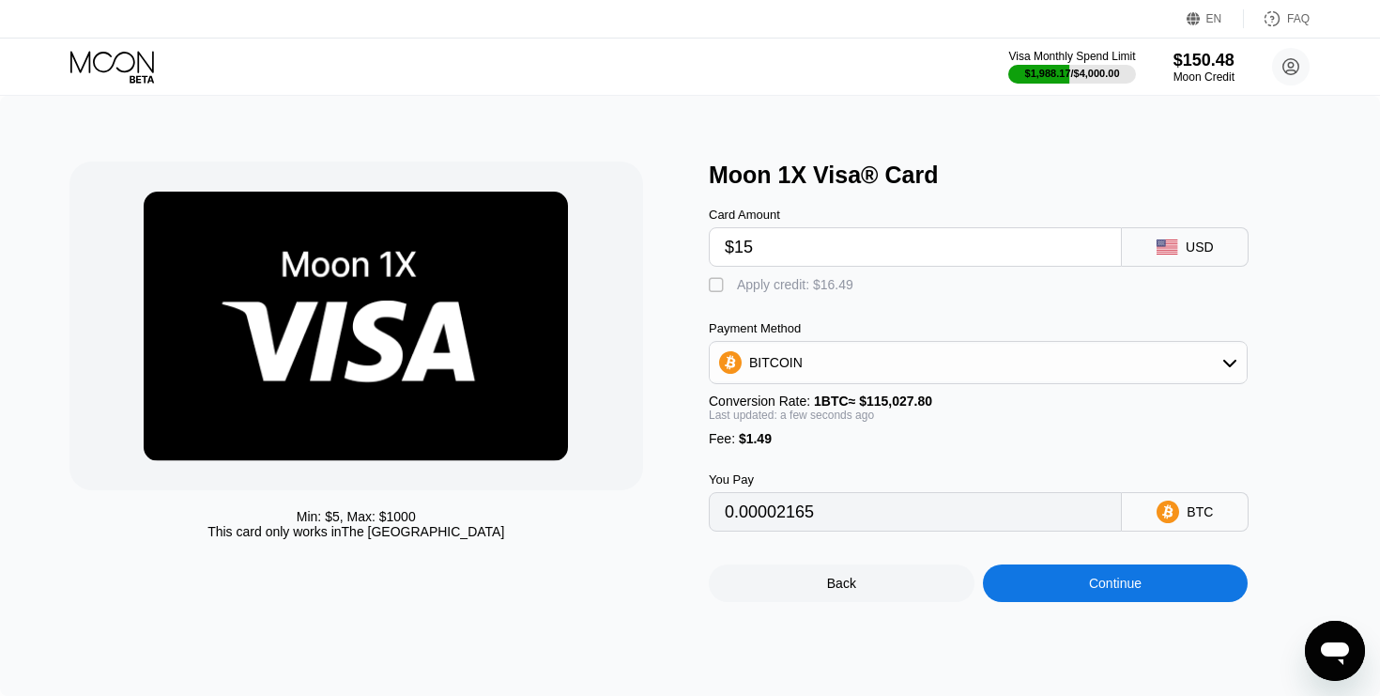  I want to click on div: USD, so click(1200, 247).